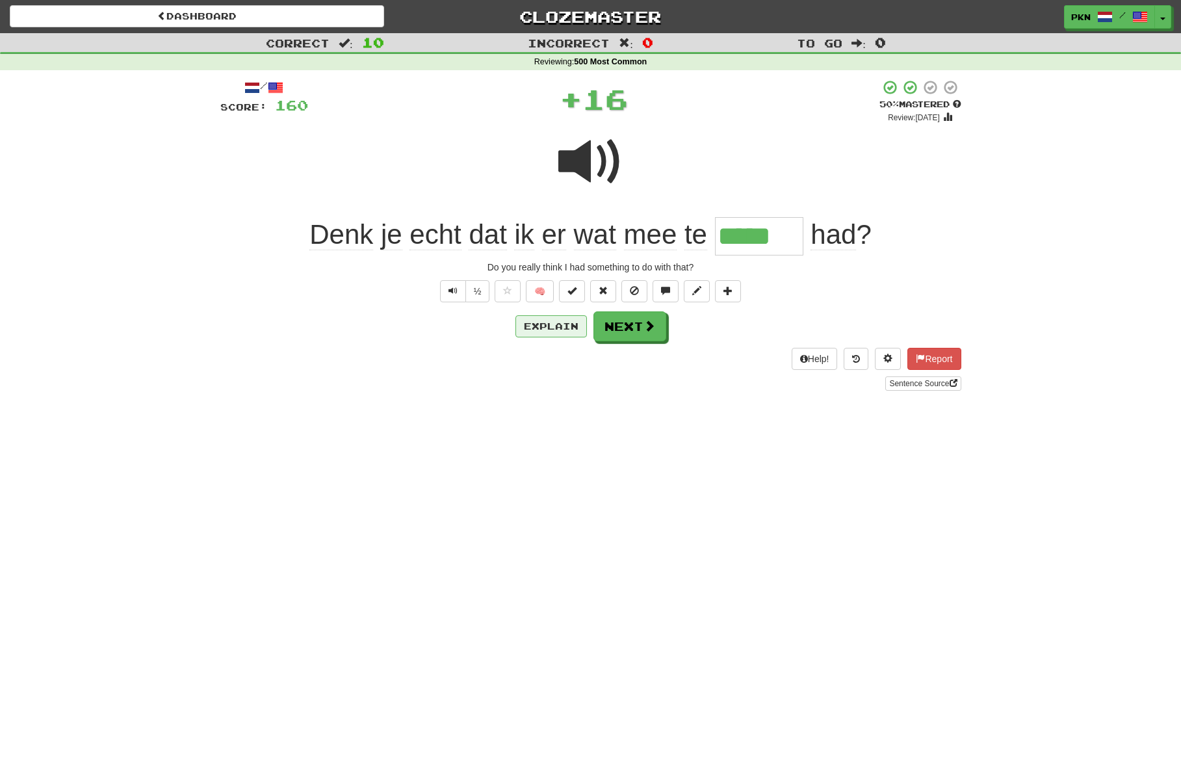 The width and height of the screenshot is (1181, 773). Describe the element at coordinates (508, 291) in the screenshot. I see `button: Favorite sentence (alt+f)` at that location.